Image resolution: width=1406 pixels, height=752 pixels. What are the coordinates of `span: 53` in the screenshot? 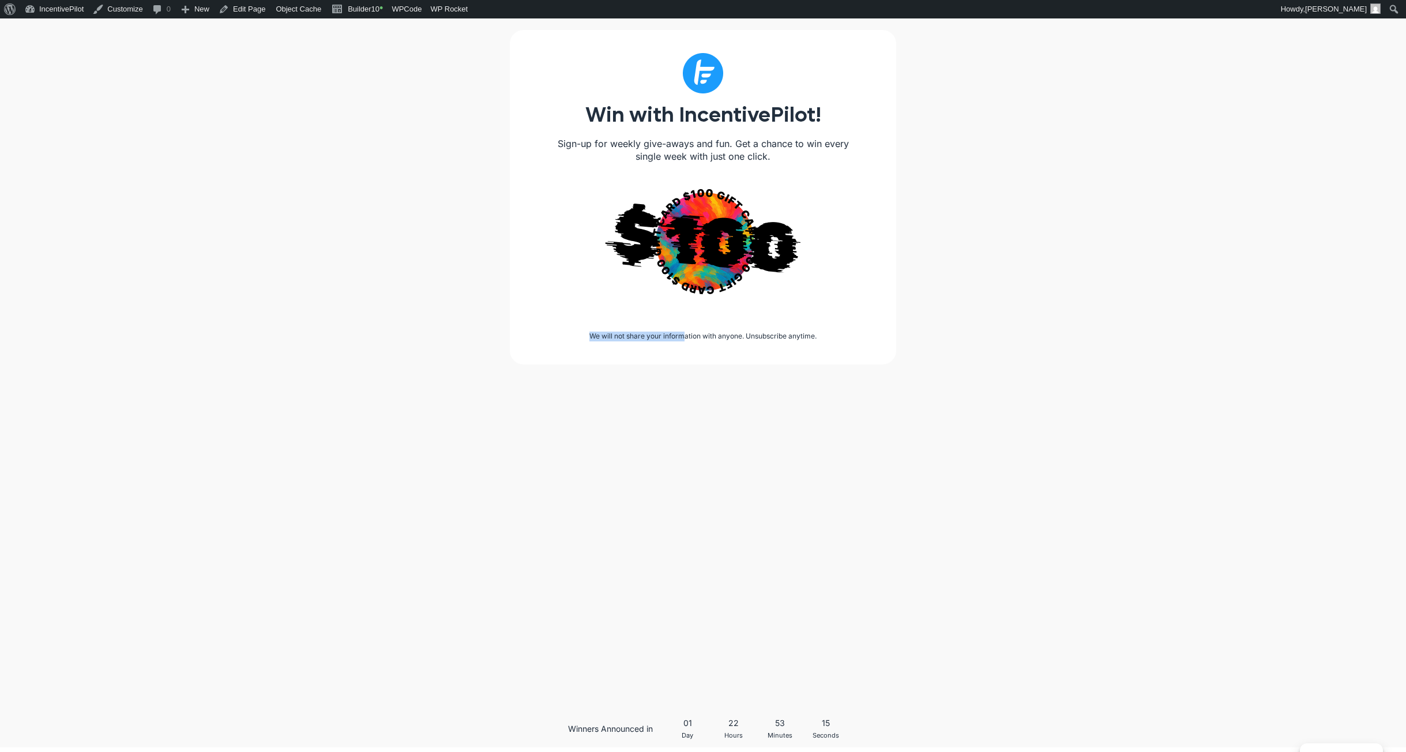 It's located at (780, 723).